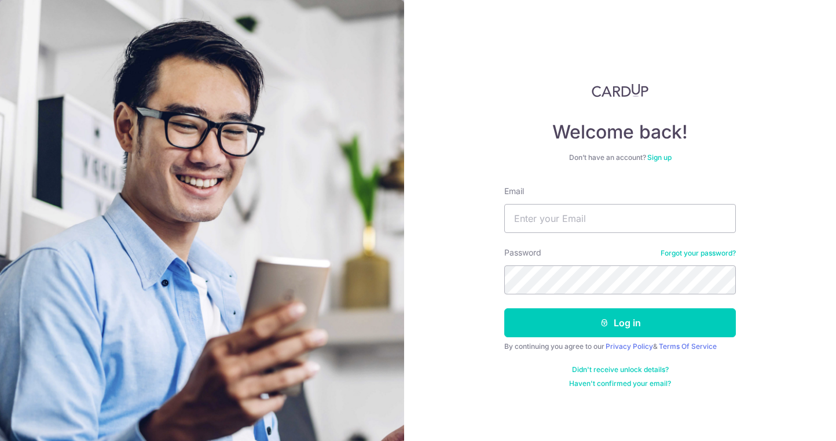 Image resolution: width=836 pixels, height=441 pixels. I want to click on div: Don’t have an account?, so click(620, 158).